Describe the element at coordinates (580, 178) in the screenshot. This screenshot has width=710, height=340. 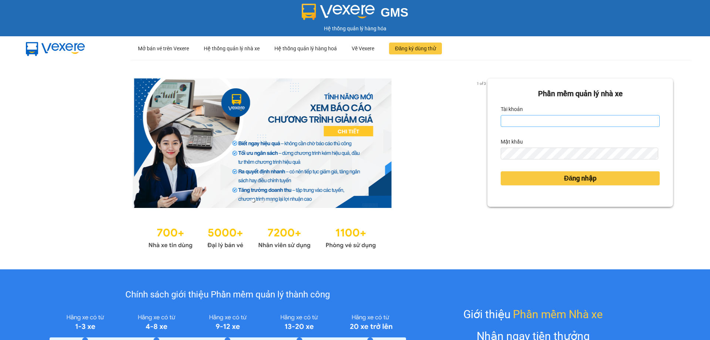
I see `button: Đăng nhập` at that location.